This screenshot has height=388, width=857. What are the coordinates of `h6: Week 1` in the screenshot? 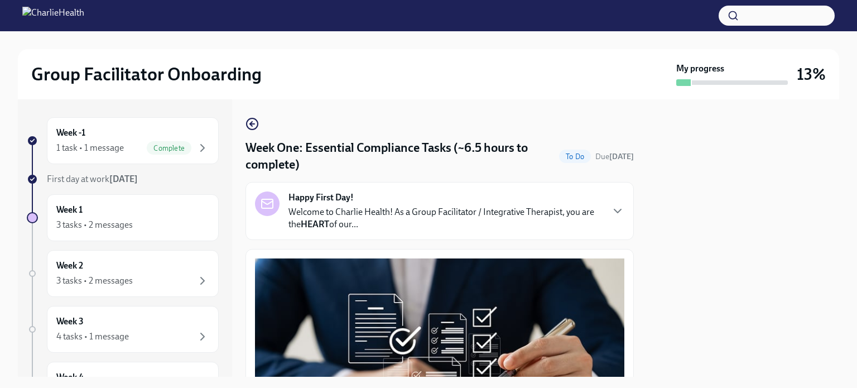 It's located at (69, 210).